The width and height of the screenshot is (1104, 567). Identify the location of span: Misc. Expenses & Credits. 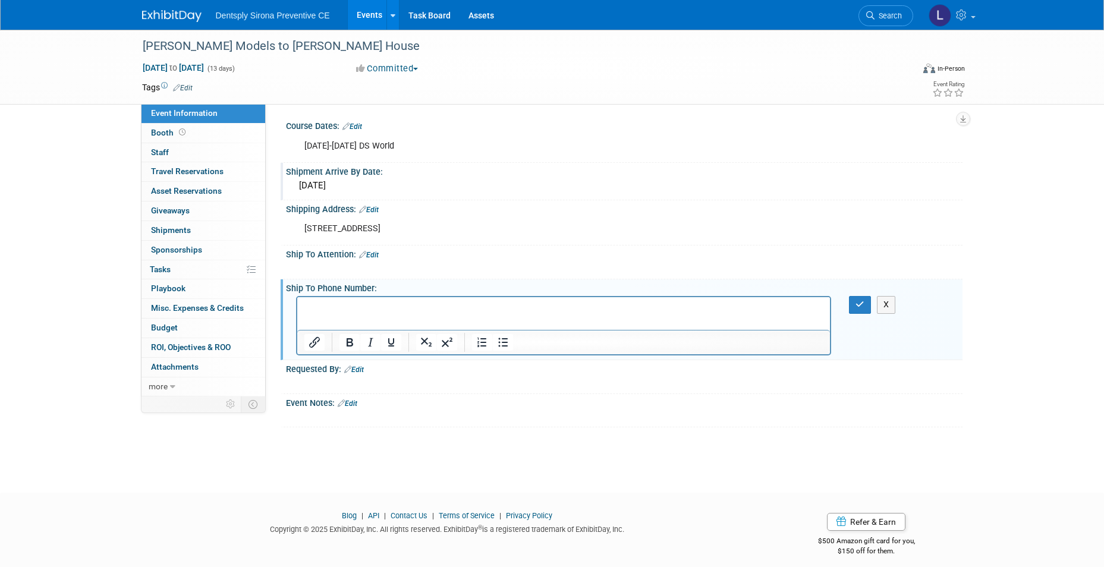
(197, 308).